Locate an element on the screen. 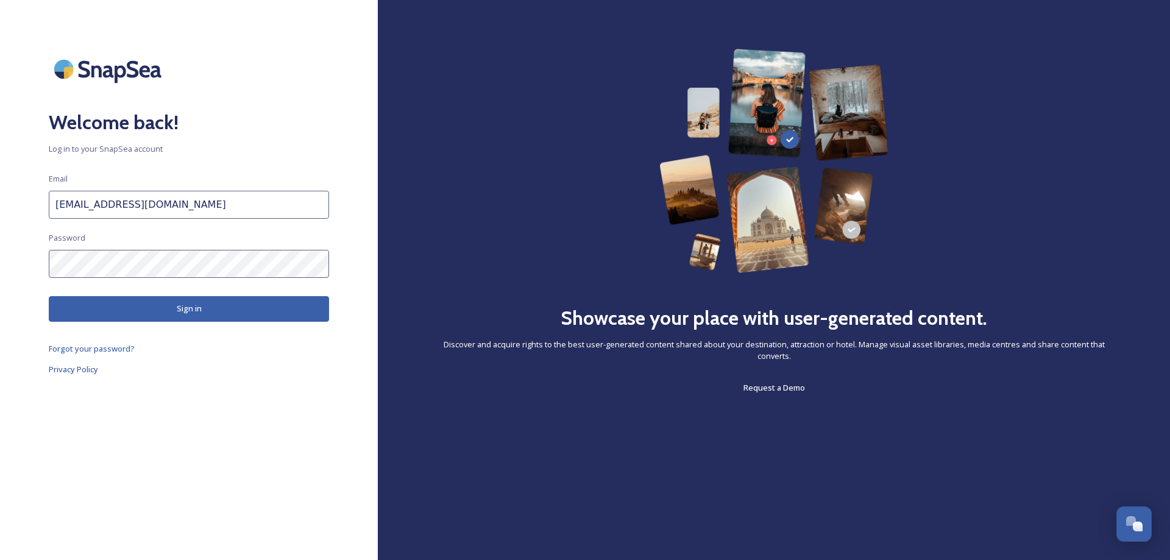 The height and width of the screenshot is (560, 1170). span: Log in to your SnapSea account is located at coordinates (189, 149).